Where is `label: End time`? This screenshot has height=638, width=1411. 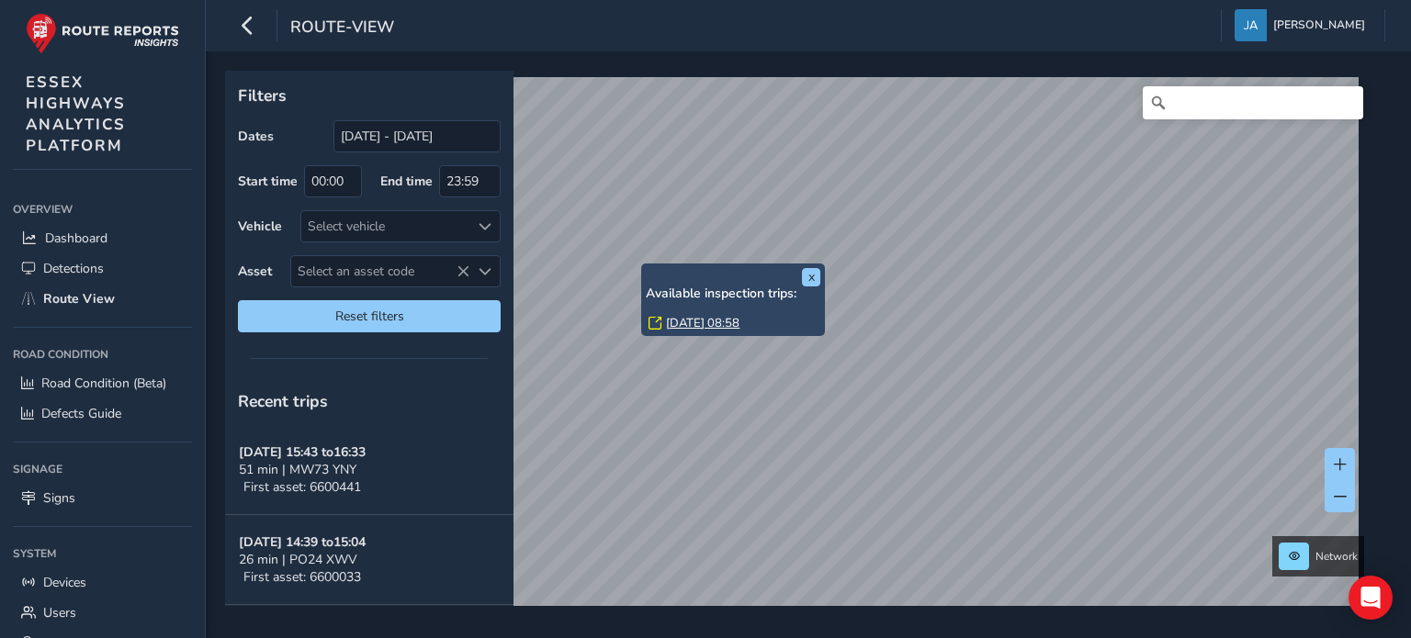
label: End time is located at coordinates (406, 181).